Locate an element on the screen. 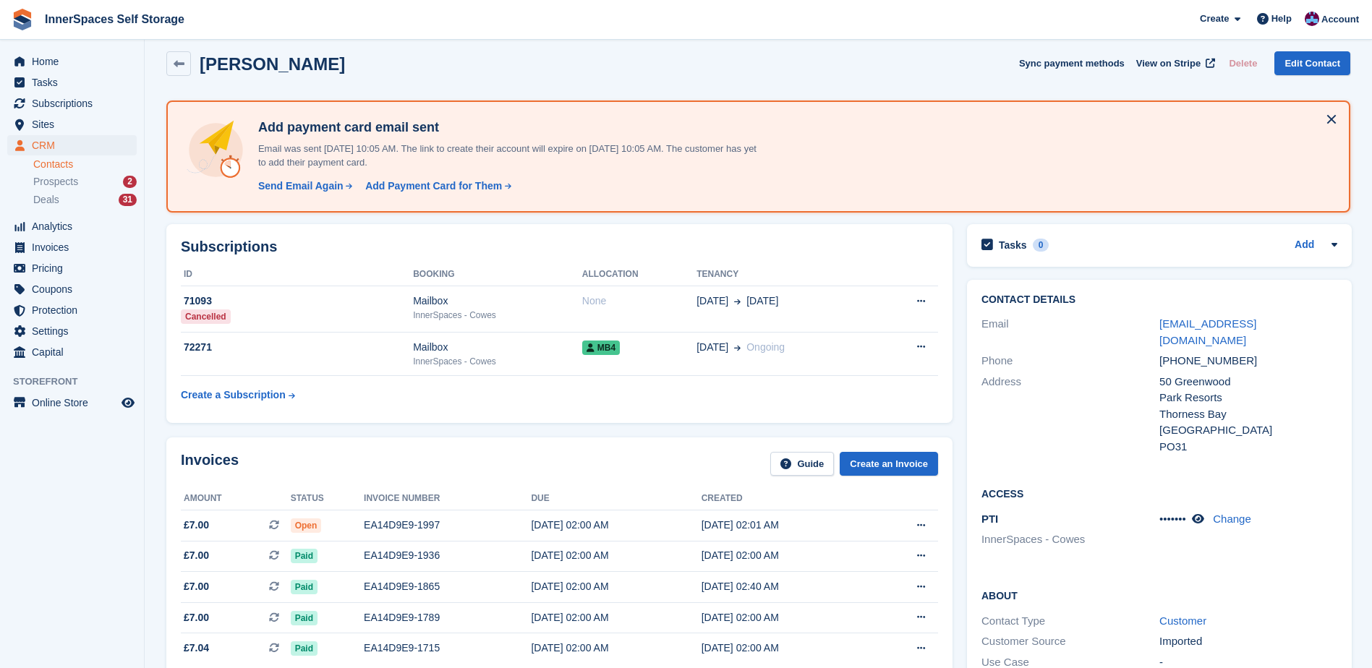 The image size is (1372, 668). span: Ongoing is located at coordinates (765, 347).